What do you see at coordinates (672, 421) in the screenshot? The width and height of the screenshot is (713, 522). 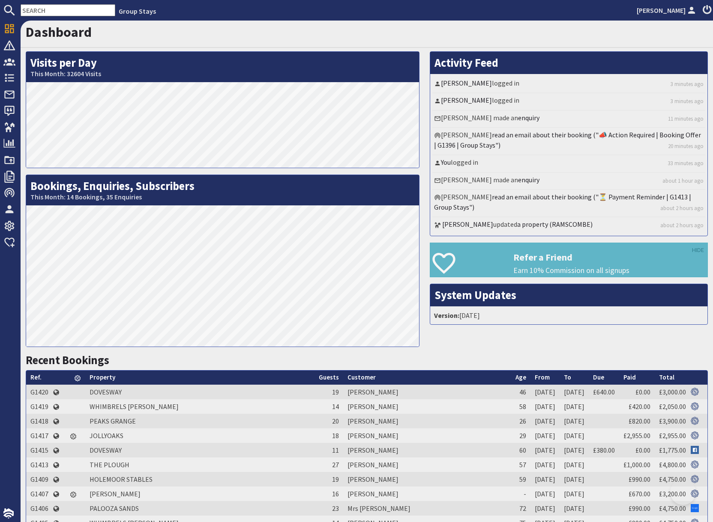 I see `a: £3,900.00` at bounding box center [672, 421].